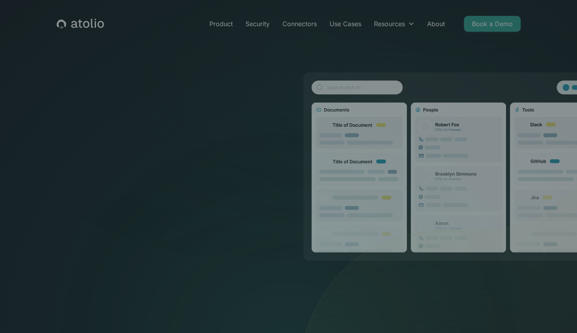 The height and width of the screenshot is (333, 577). What do you see at coordinates (436, 24) in the screenshot?
I see `a: About` at bounding box center [436, 24].